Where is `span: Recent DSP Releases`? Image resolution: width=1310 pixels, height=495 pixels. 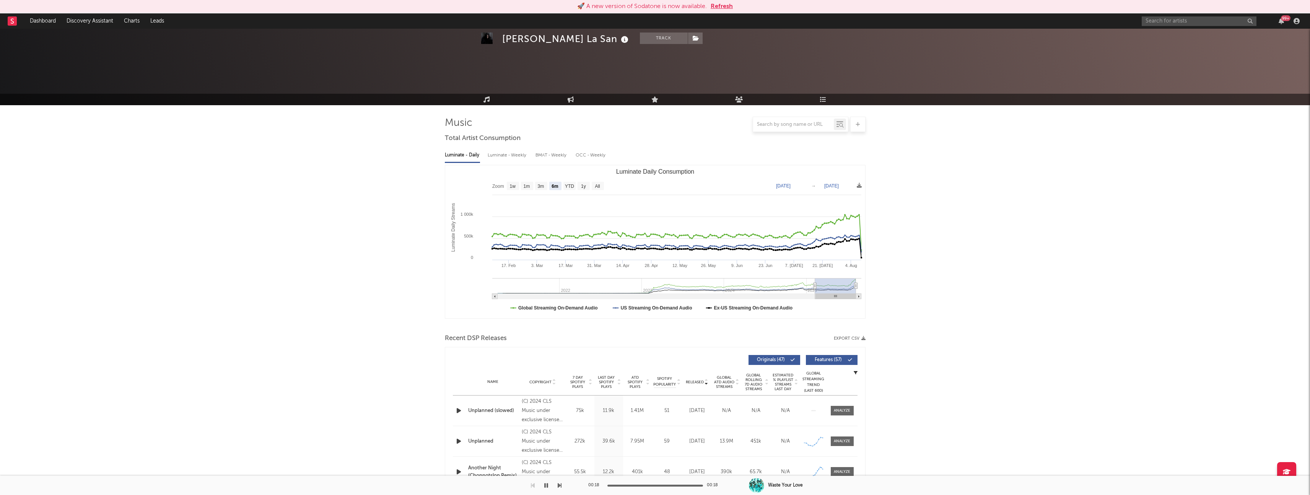 span: Recent DSP Releases is located at coordinates (476, 339).